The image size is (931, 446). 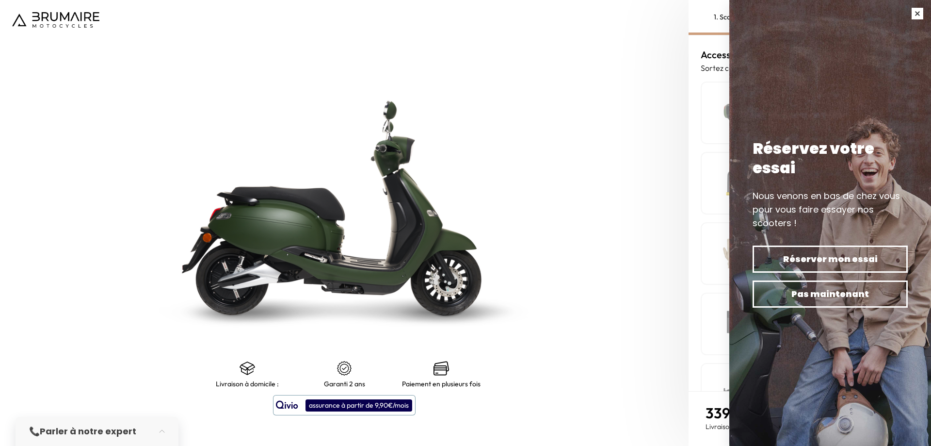 What do you see at coordinates (344, 384) in the screenshot?
I see `p: Garanti 2 ans` at bounding box center [344, 384].